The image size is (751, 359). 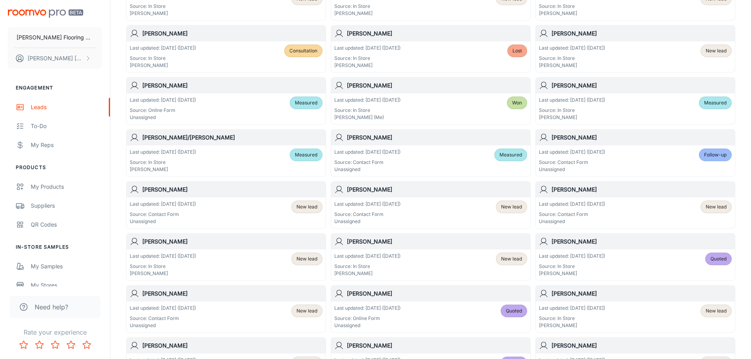 I want to click on img: Roomvo PRO Beta, so click(x=45, y=13).